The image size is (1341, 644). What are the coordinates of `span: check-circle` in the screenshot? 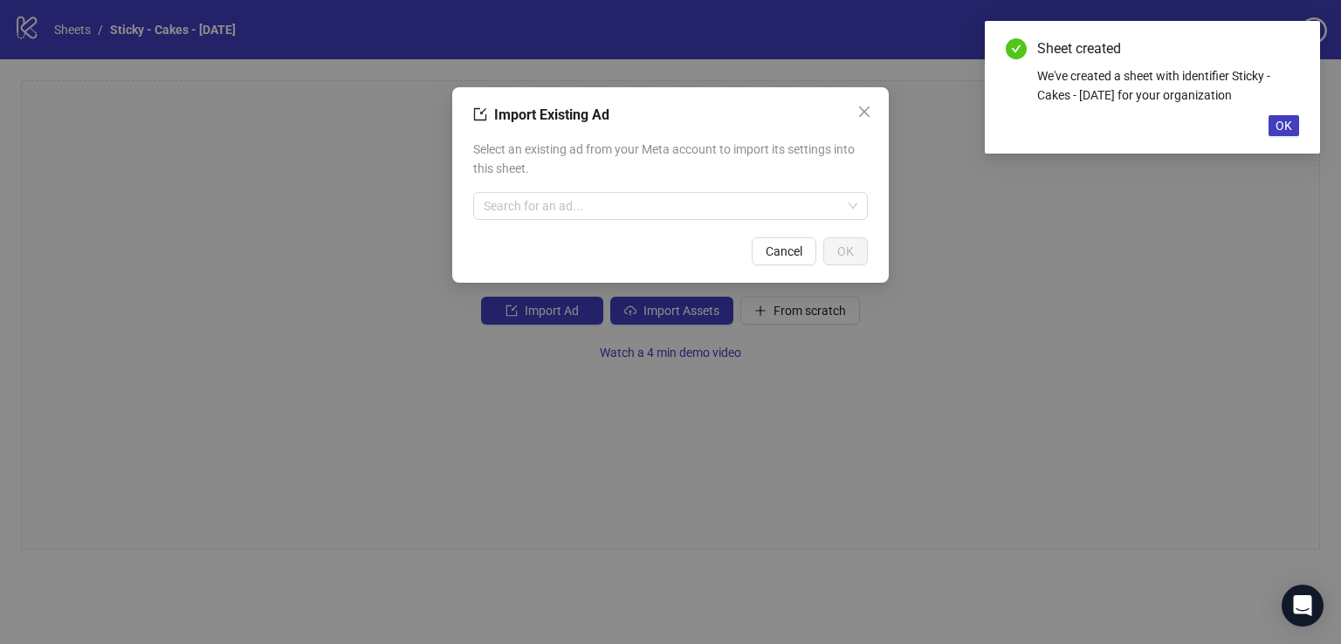 It's located at (1016, 49).